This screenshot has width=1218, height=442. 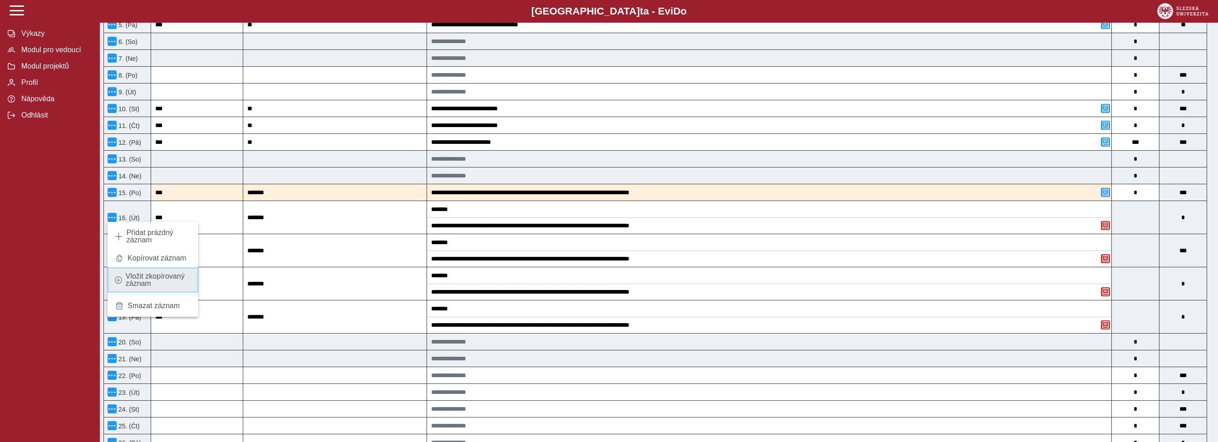 I want to click on span: 12. (Pá), so click(x=129, y=143).